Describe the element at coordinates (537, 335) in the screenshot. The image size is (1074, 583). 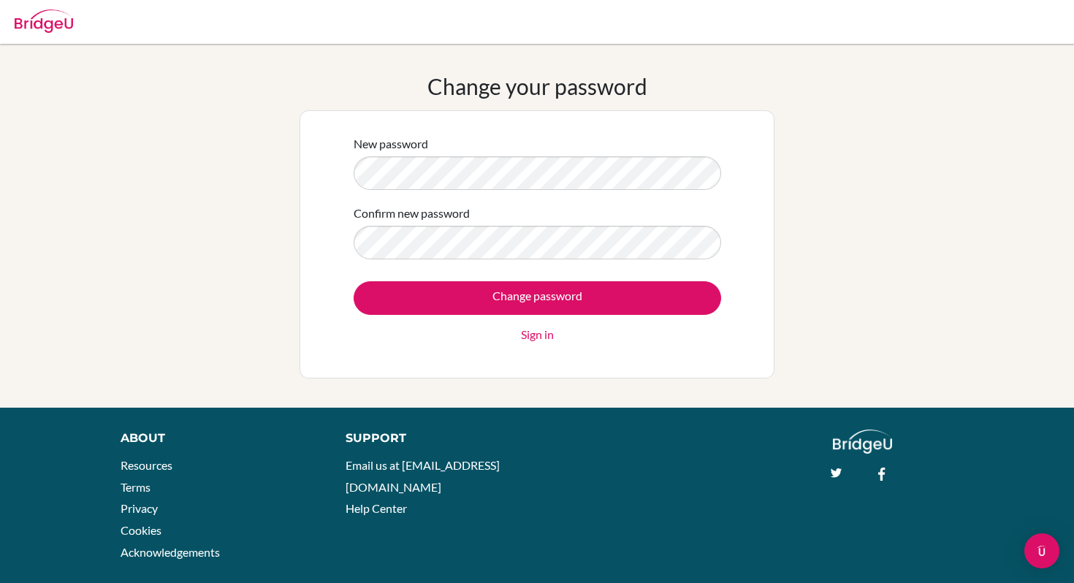
I see `a: Sign in` at that location.